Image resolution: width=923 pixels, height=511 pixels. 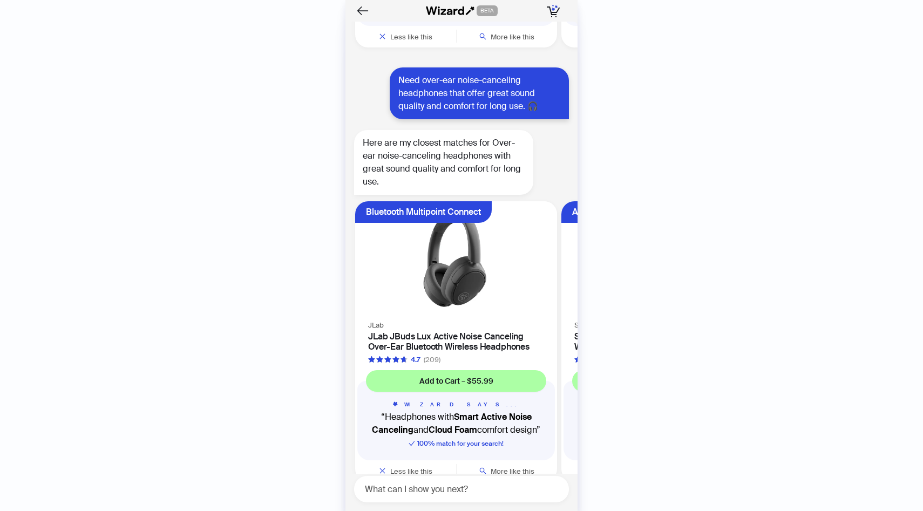 What do you see at coordinates (432, 360) in the screenshot?
I see `div: (209)` at bounding box center [432, 360].